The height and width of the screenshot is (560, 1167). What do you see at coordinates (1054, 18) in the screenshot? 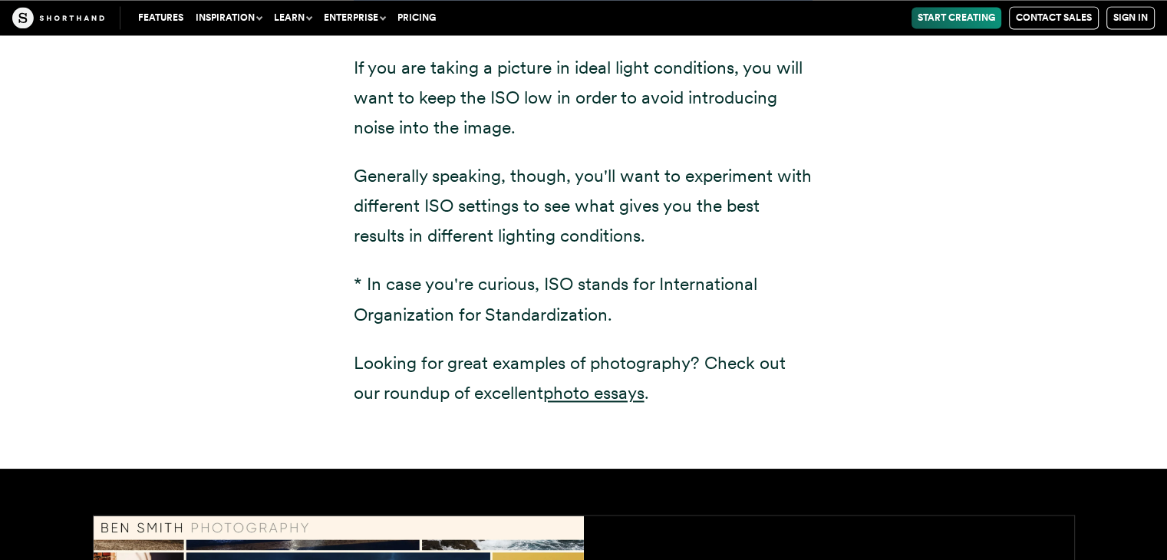
I see `a: Contact Sales` at bounding box center [1054, 18].